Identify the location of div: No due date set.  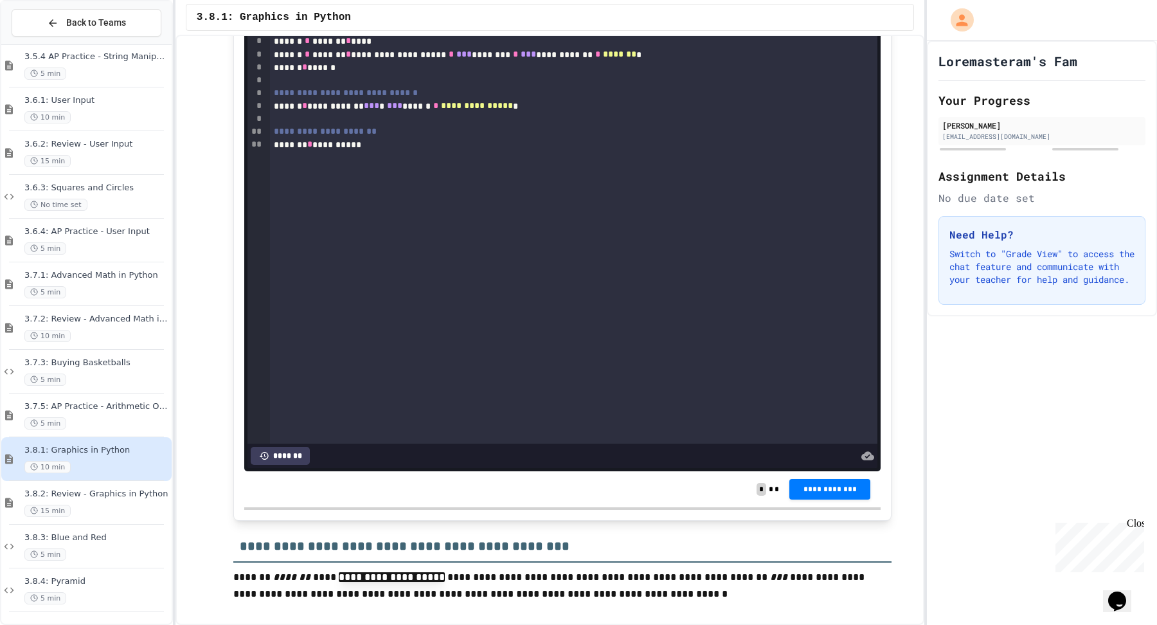
(1042, 198).